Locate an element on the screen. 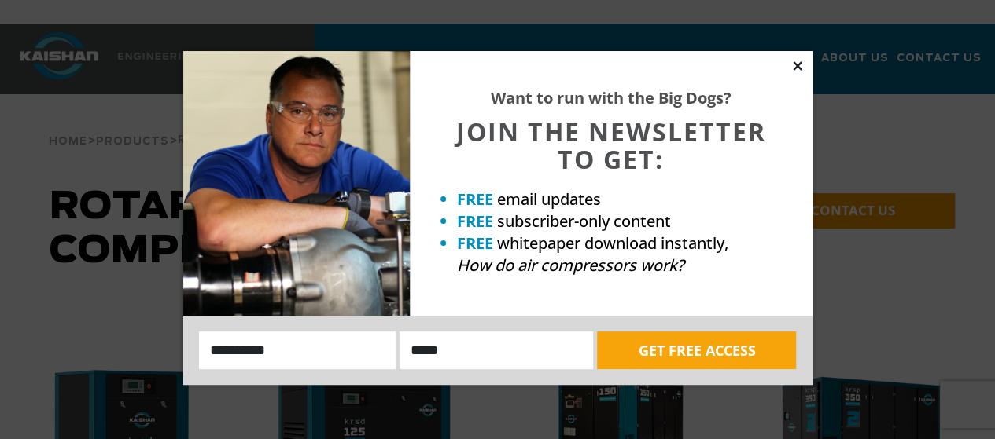 The height and width of the screenshot is (439, 995). span: subscriber-only content is located at coordinates (583, 221).